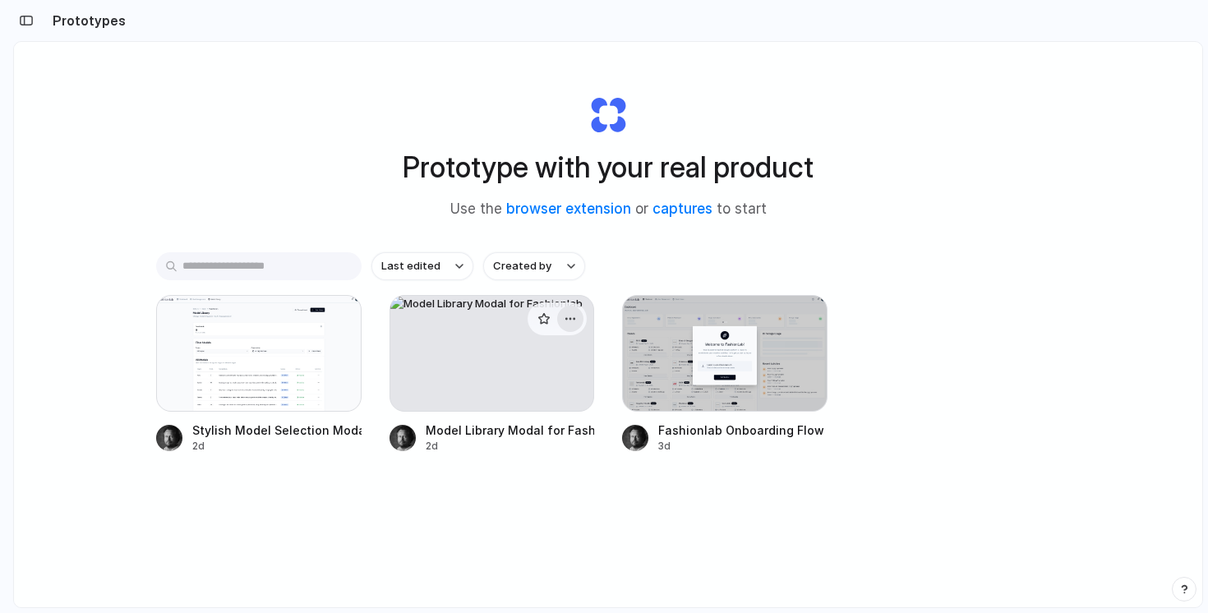 The width and height of the screenshot is (1208, 613). What do you see at coordinates (725, 374) in the screenshot?
I see `a: Fashionlab Onboarding FlowFashionlab Onboarding Flow3d` at bounding box center [725, 374].